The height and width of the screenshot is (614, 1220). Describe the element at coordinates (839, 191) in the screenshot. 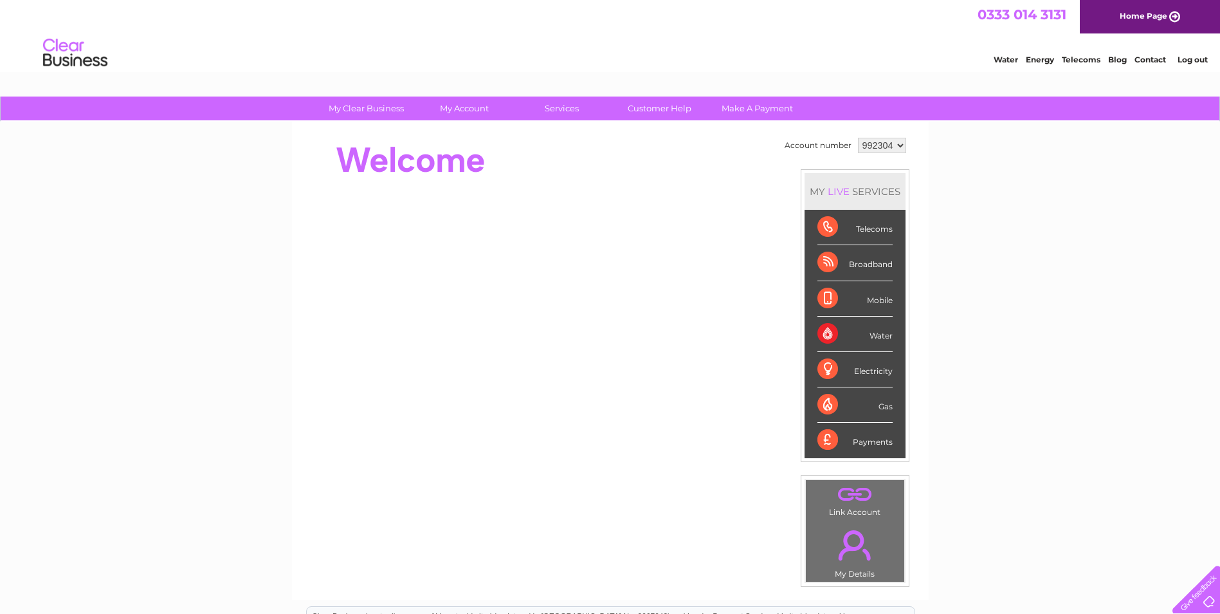

I see `div: LIVE` at that location.